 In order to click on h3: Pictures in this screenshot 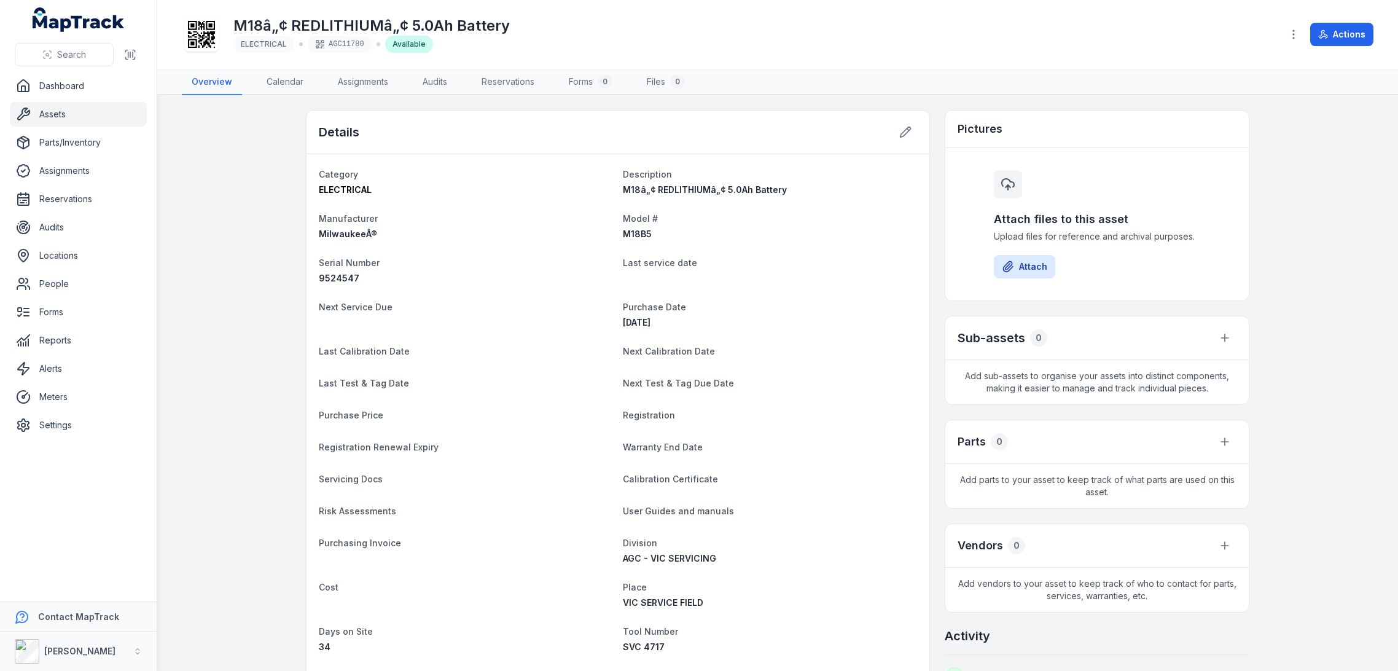, I will do `click(980, 129)`.